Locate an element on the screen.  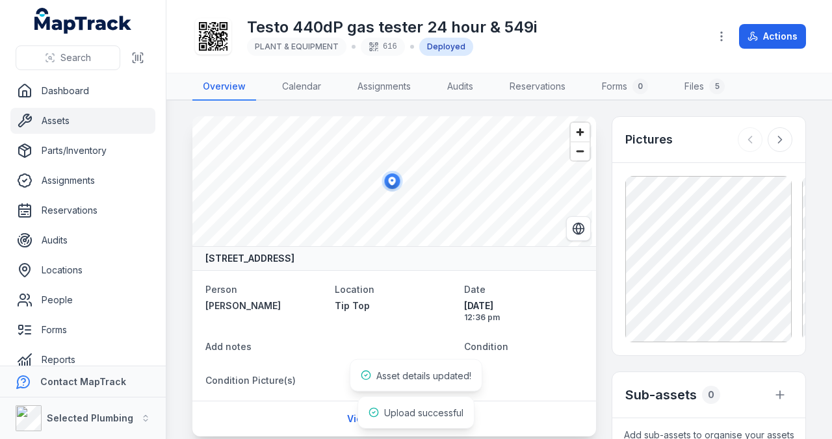
span: 12:36 pm is located at coordinates (523, 318).